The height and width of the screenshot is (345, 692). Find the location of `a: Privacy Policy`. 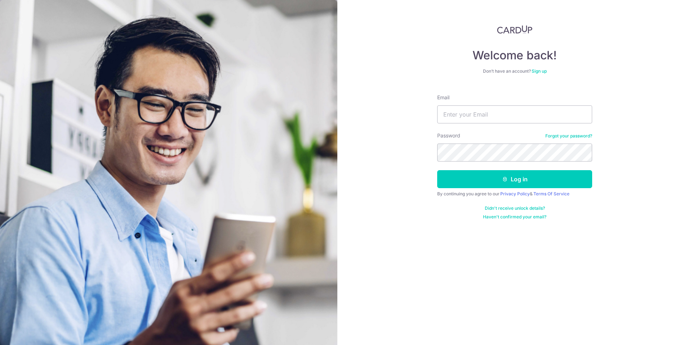

a: Privacy Policy is located at coordinates (515, 194).